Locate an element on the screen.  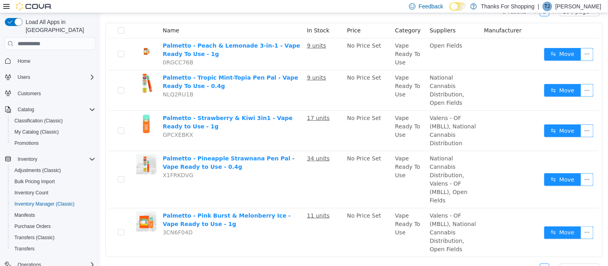
span: Price is located at coordinates (254, 17).